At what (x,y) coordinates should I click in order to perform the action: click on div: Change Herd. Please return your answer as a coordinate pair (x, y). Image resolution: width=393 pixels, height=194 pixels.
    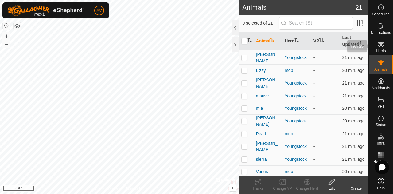
    Looking at the image, I should click on (307, 188).